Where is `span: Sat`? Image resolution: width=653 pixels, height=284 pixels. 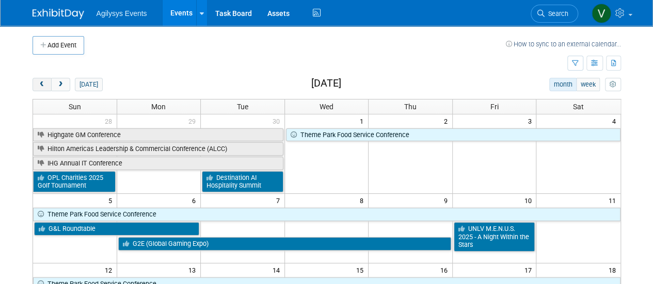
span: Sat is located at coordinates (578, 107).